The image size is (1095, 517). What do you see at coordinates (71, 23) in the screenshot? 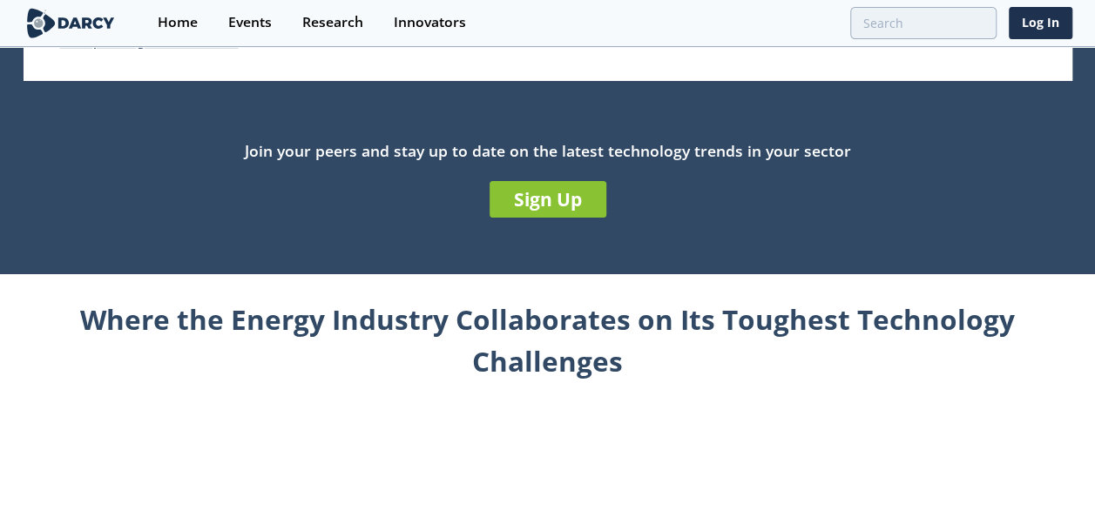
I see `img: logo-wide.svg` at bounding box center [71, 23].